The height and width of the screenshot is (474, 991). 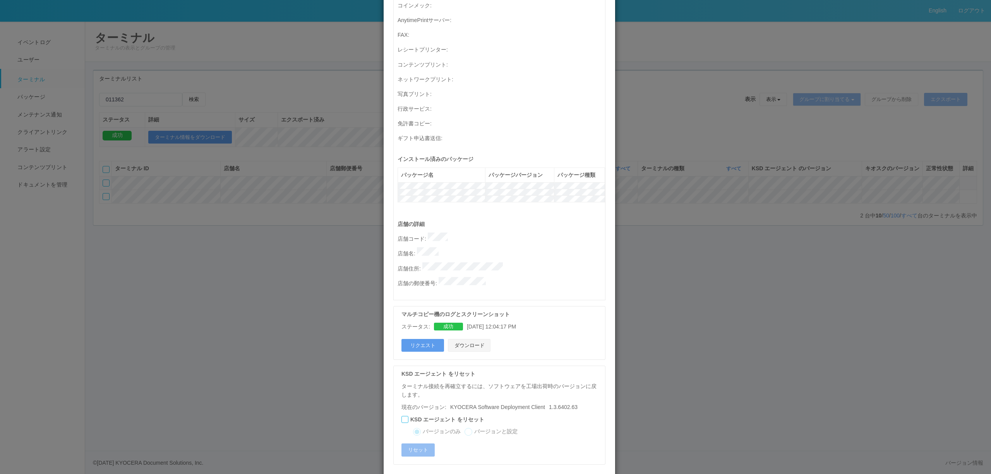 I want to click on label: バージョンと設定, so click(x=496, y=432).